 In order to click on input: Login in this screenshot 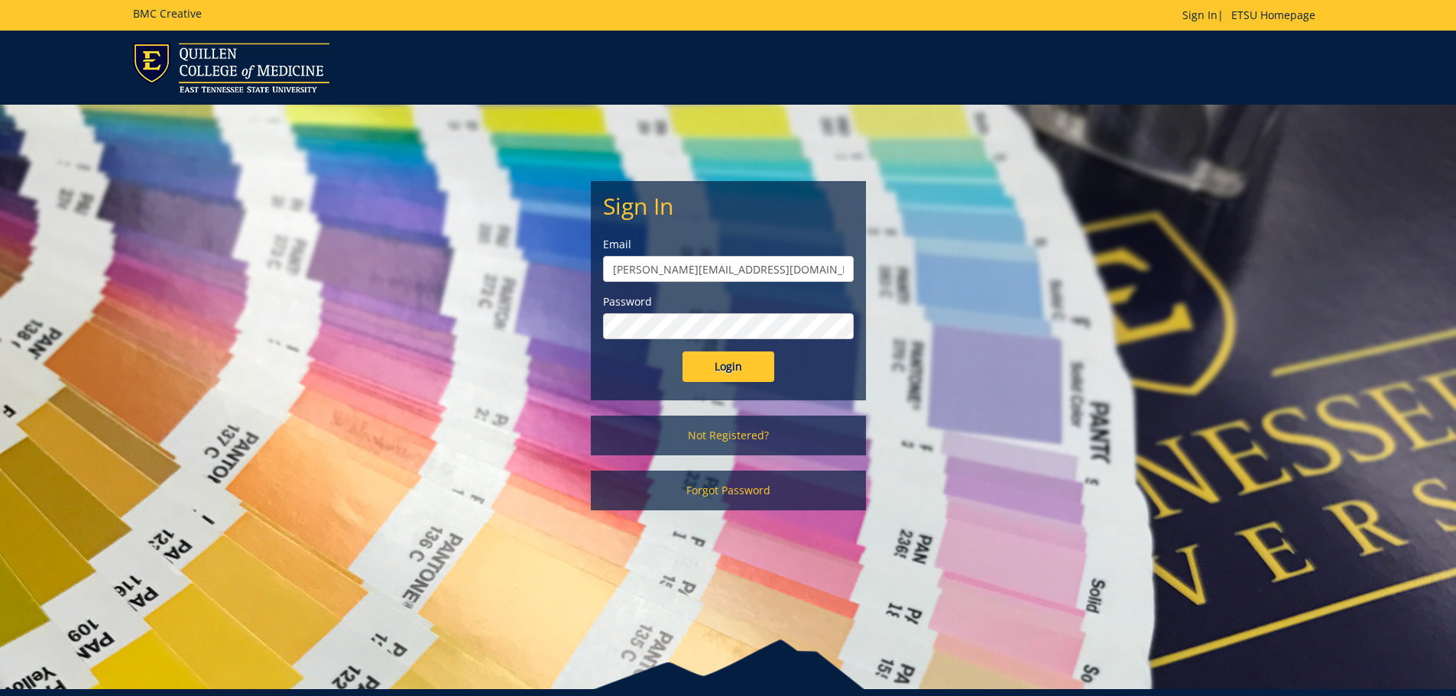, I will do `click(728, 367)`.